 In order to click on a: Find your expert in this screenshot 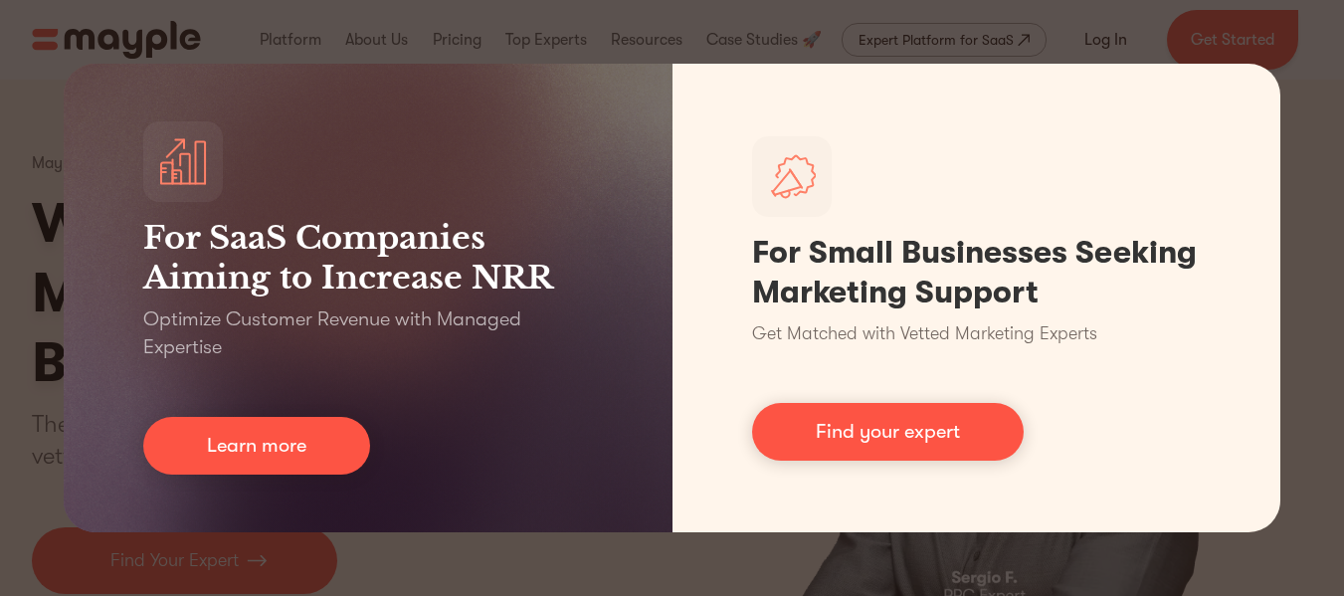, I will do `click(887, 432)`.